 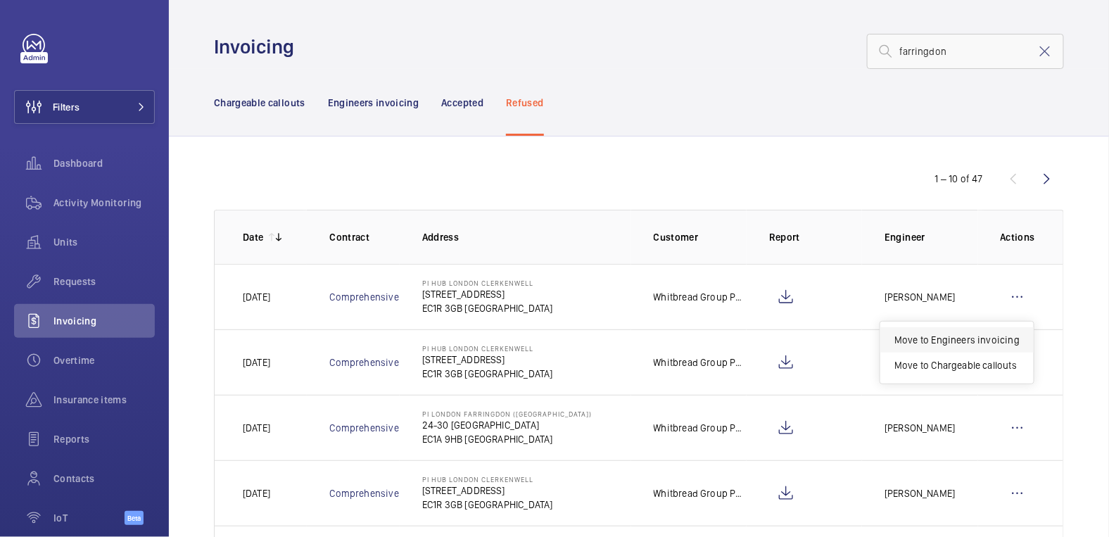 What do you see at coordinates (104, 282) in the screenshot?
I see `span: Requests` at bounding box center [104, 282].